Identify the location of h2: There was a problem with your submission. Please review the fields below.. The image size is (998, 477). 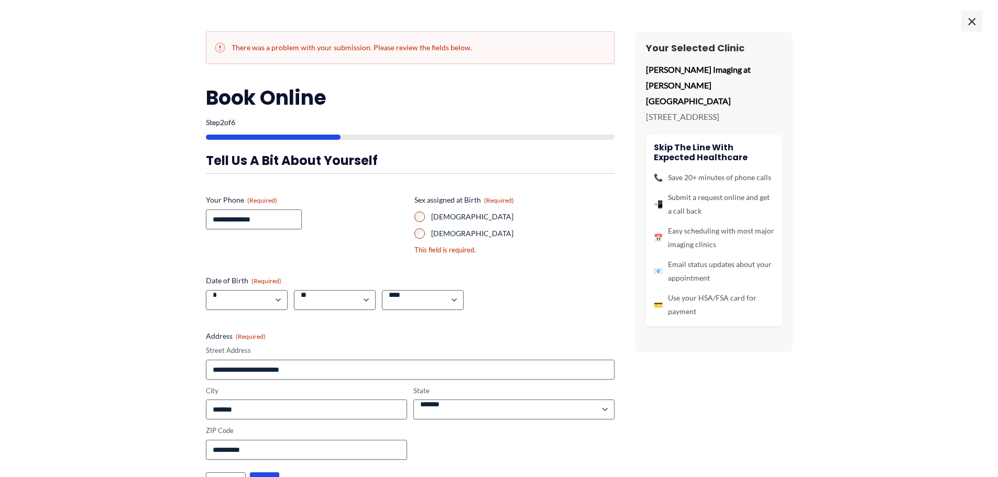
(410, 48).